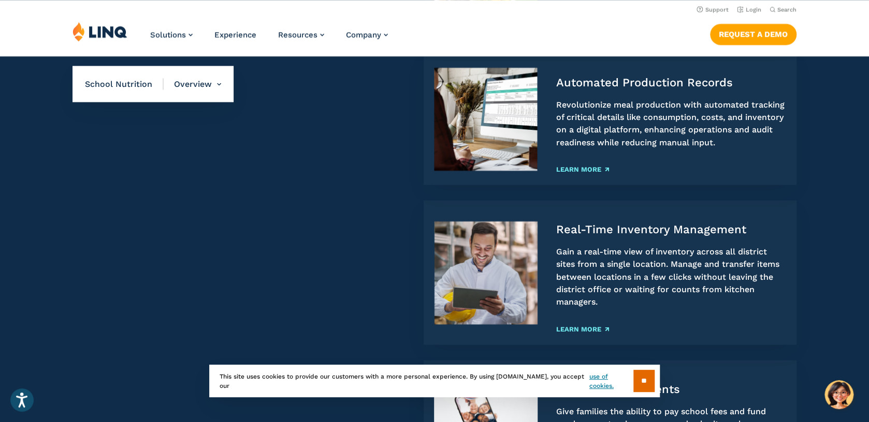  Describe the element at coordinates (168, 35) in the screenshot. I see `span: Solutions` at that location.